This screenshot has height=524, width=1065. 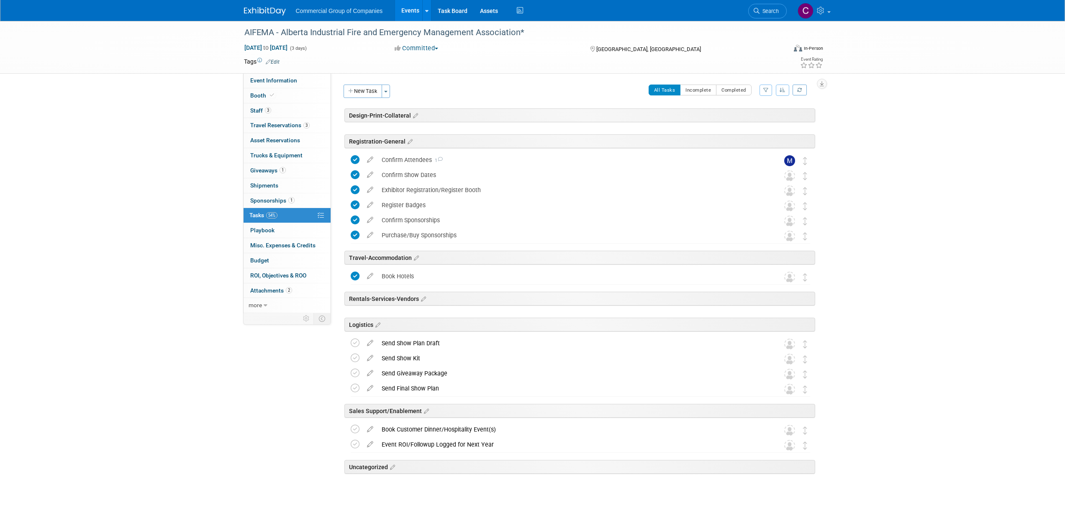 What do you see at coordinates (580, 298) in the screenshot?
I see `div: Rentals-Services-Vendors` at bounding box center [580, 298].